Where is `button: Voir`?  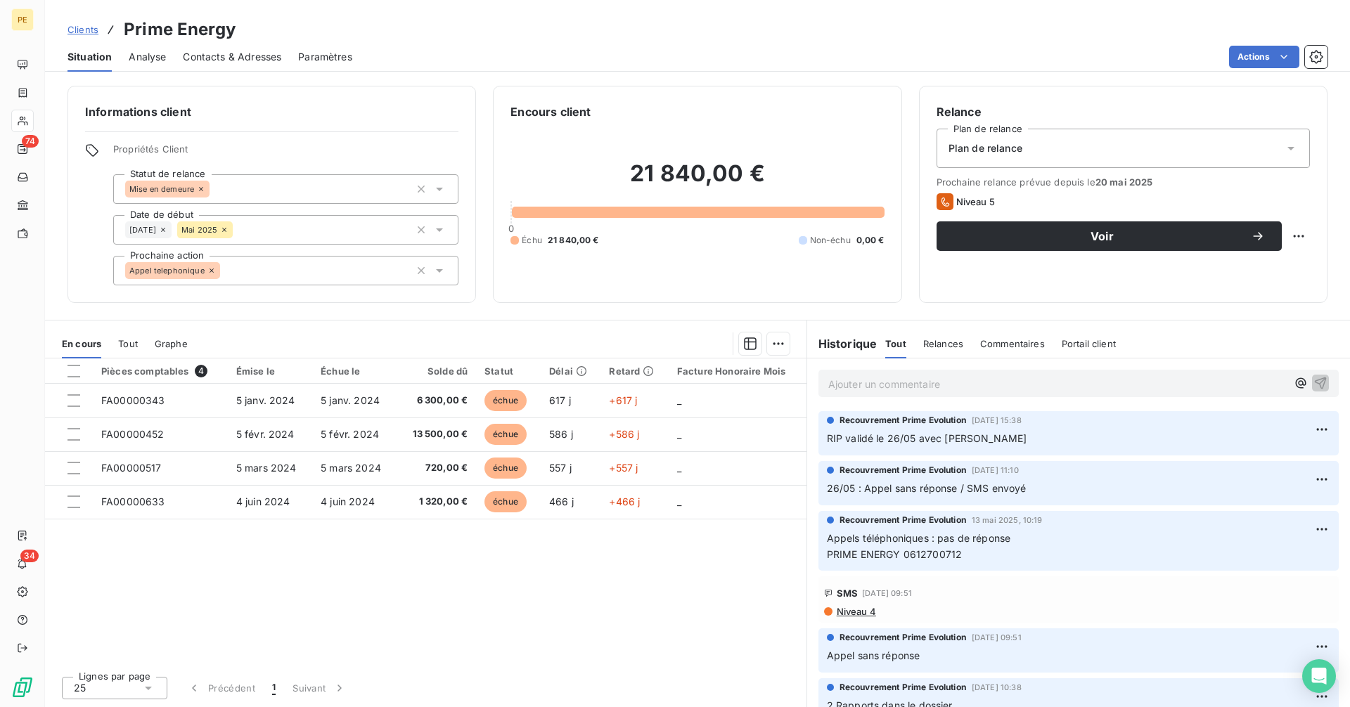 button: Voir is located at coordinates (1109, 236).